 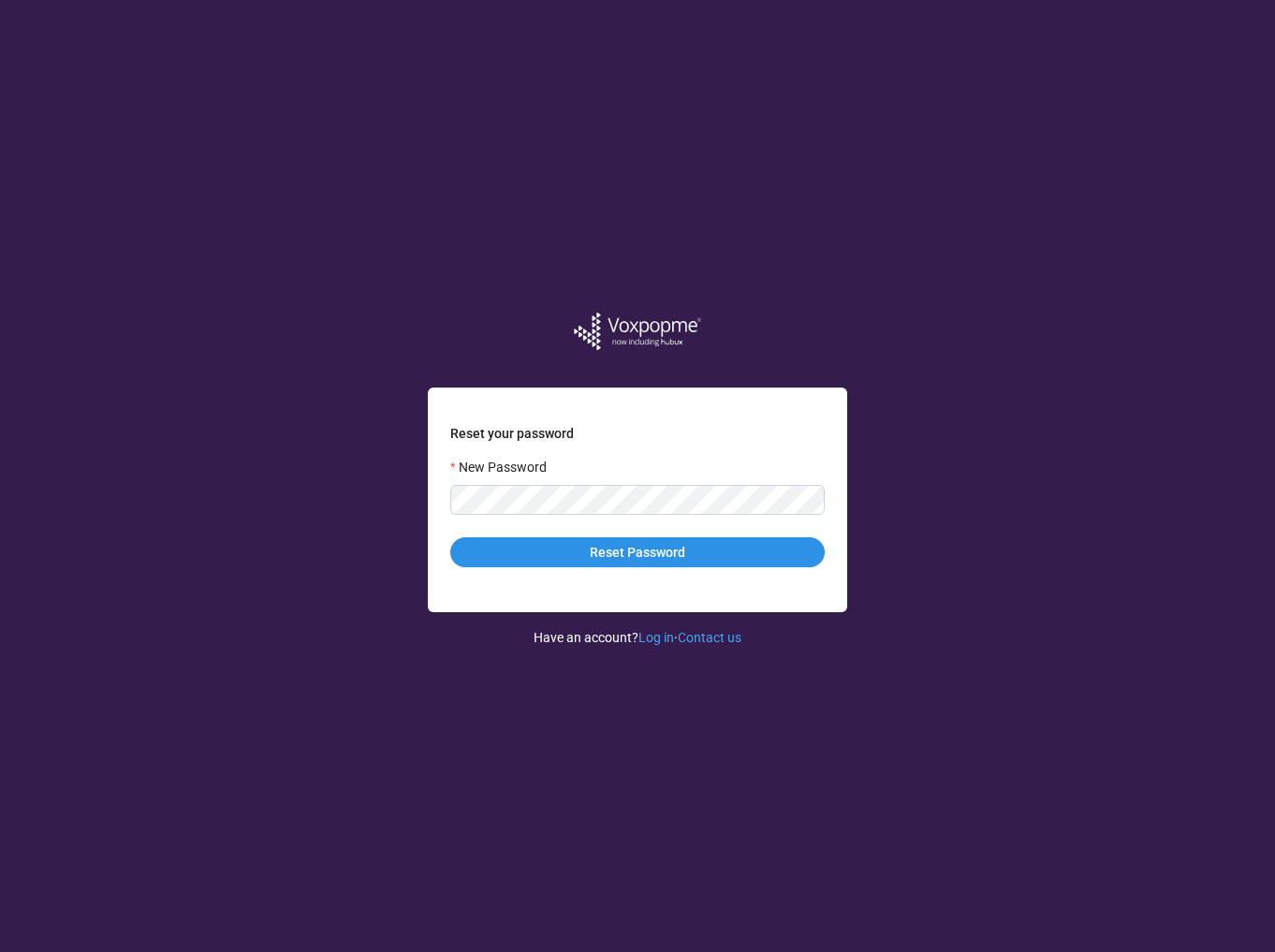 What do you see at coordinates (498, 467) in the screenshot?
I see `label: New Password` at bounding box center [498, 467].